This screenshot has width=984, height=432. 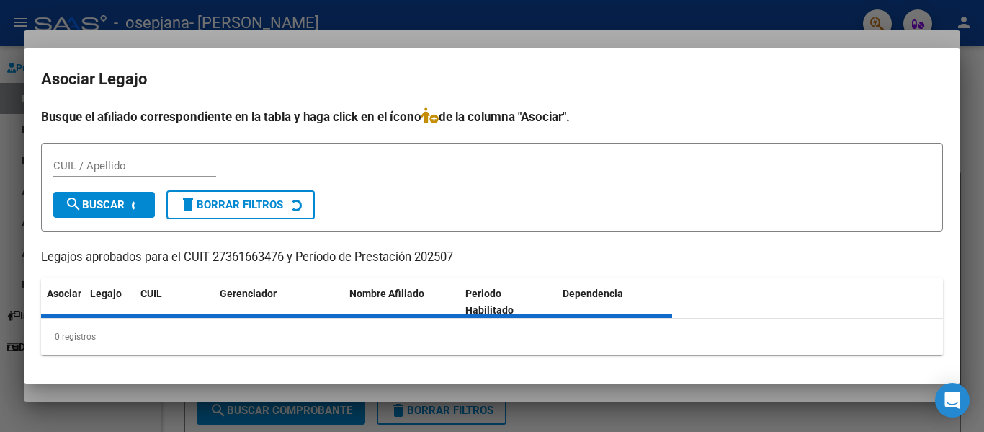 What do you see at coordinates (492, 257) in the screenshot?
I see `p: Legajos aprobados para el CUIT 27361663476 y Período de Prestación 202507` at bounding box center [492, 257].